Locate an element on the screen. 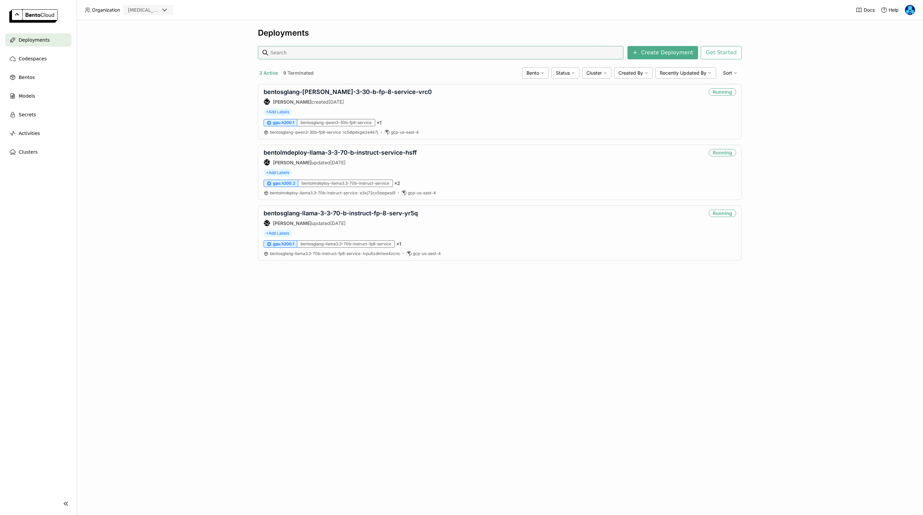  span: Cluster is located at coordinates (594, 73).